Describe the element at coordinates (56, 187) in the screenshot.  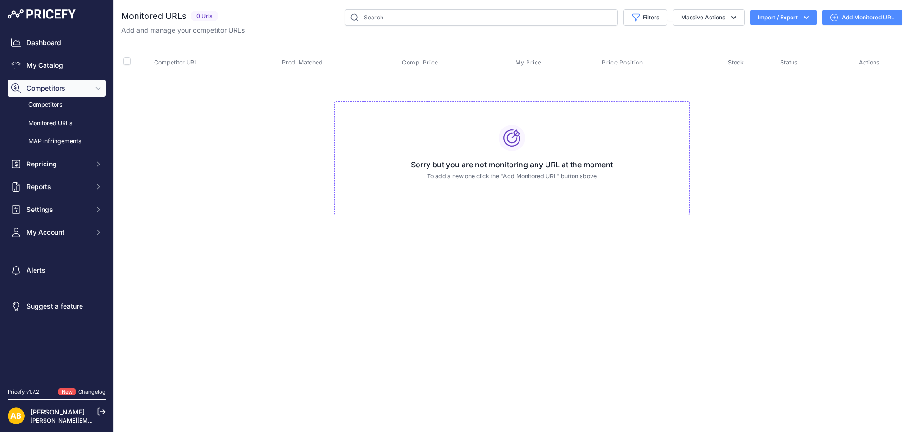
I see `button: Reports` at that location.